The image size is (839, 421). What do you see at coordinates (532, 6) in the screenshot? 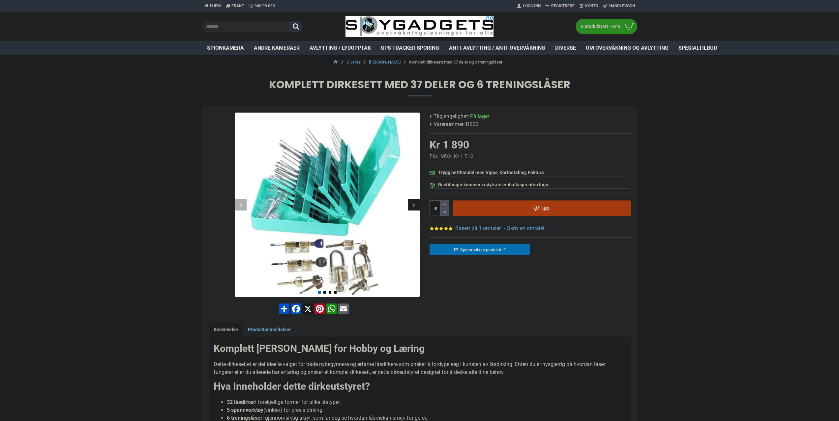
I see `span: Logg Inn` at bounding box center [532, 6].